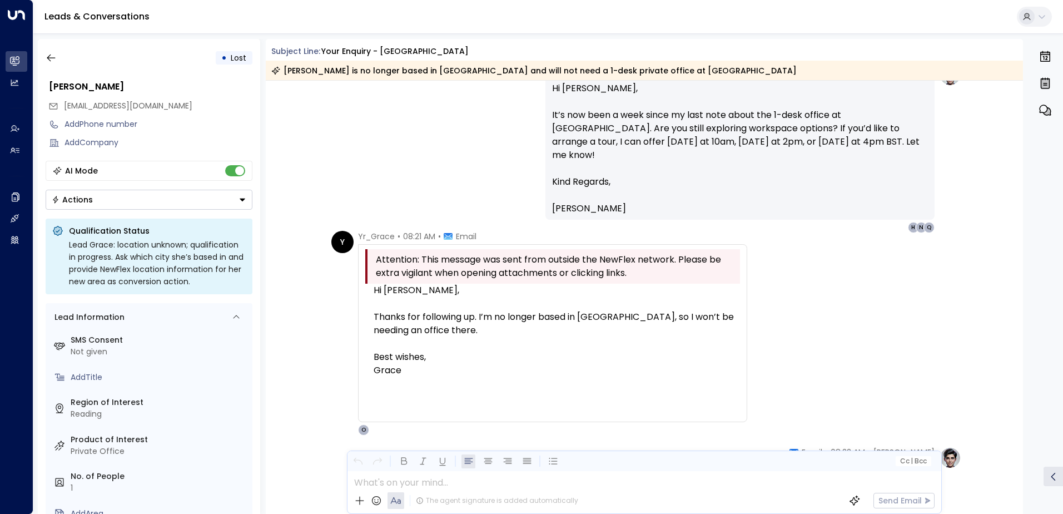 The width and height of the screenshot is (1063, 514). Describe the element at coordinates (377, 461) in the screenshot. I see `button: Redo` at that location.